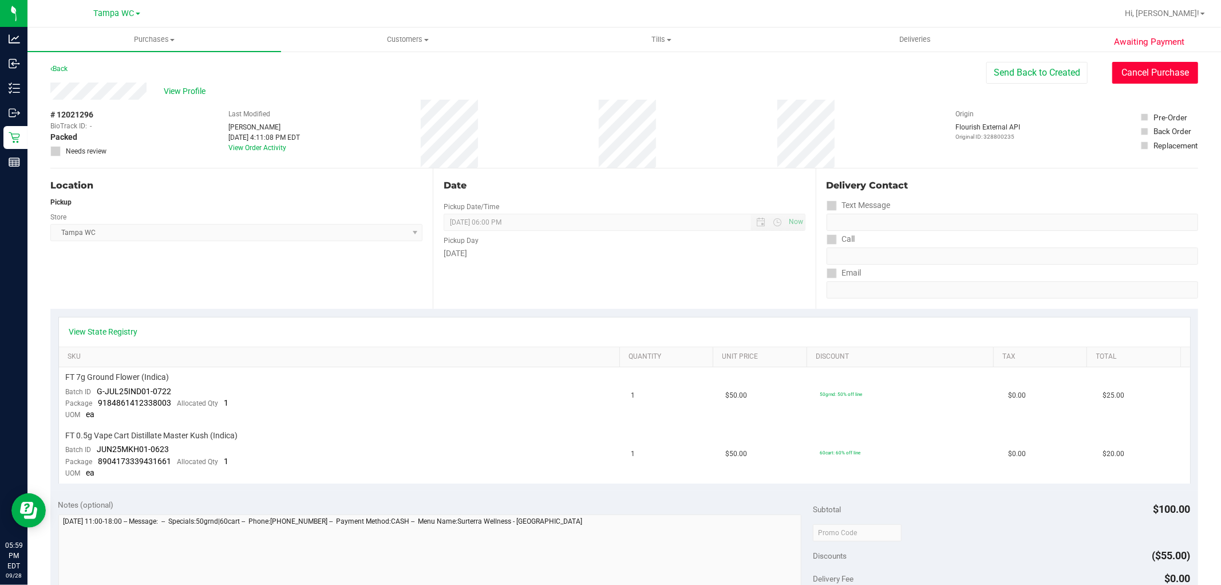 This screenshot has width=1221, height=585. What do you see at coordinates (135, 391) in the screenshot?
I see `span: G-JUL25IND01-0722` at bounding box center [135, 391].